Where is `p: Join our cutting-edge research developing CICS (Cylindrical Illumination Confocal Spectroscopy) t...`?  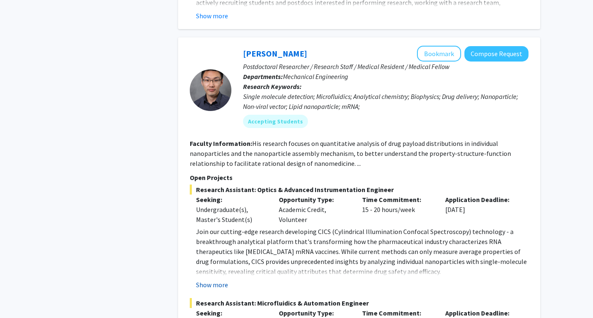 p: Join our cutting-edge research developing CICS (Cylindrical Illumination Confocal Spectroscopy) t... is located at coordinates (362, 252).